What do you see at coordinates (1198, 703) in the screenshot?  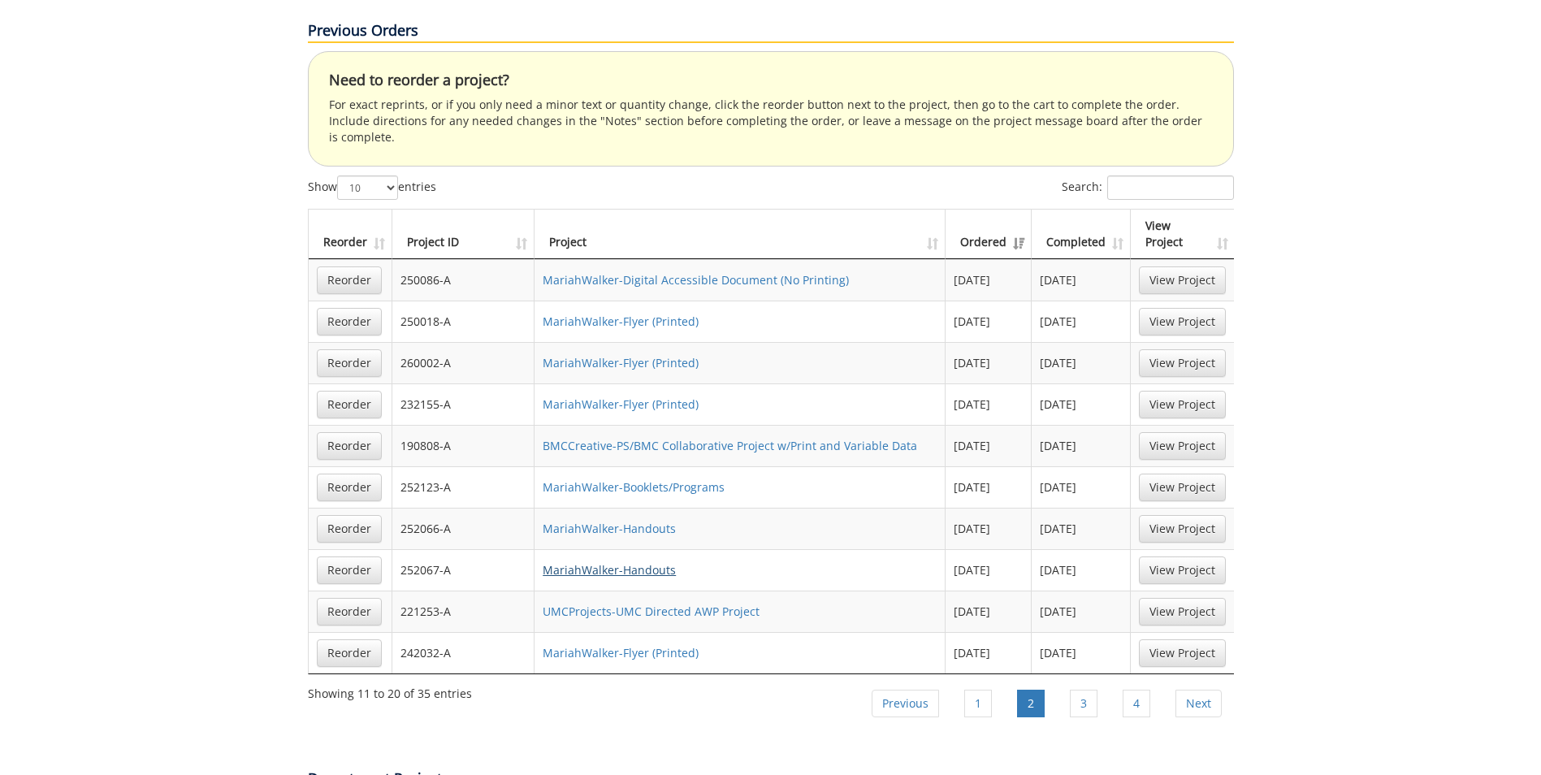 I see `a: Next` at bounding box center [1198, 703].